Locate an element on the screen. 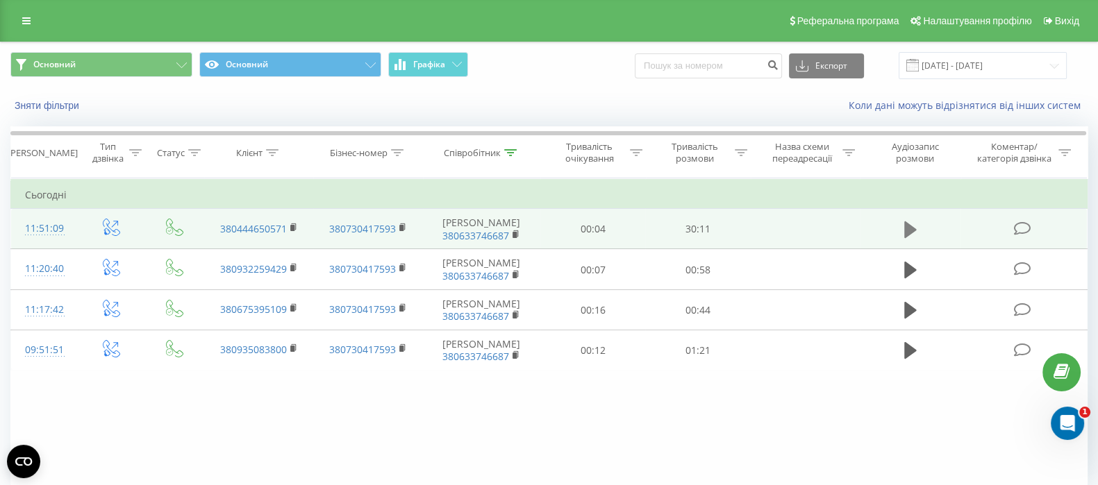  font: 380675395109 is located at coordinates (253, 309).